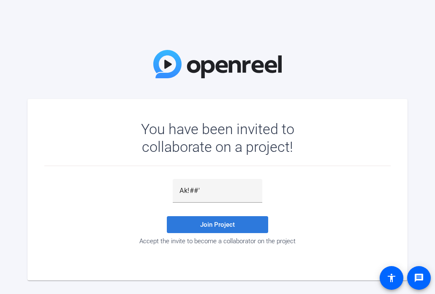 Image resolution: width=435 pixels, height=294 pixels. What do you see at coordinates (419, 278) in the screenshot?
I see `mat-icon: message` at bounding box center [419, 278].